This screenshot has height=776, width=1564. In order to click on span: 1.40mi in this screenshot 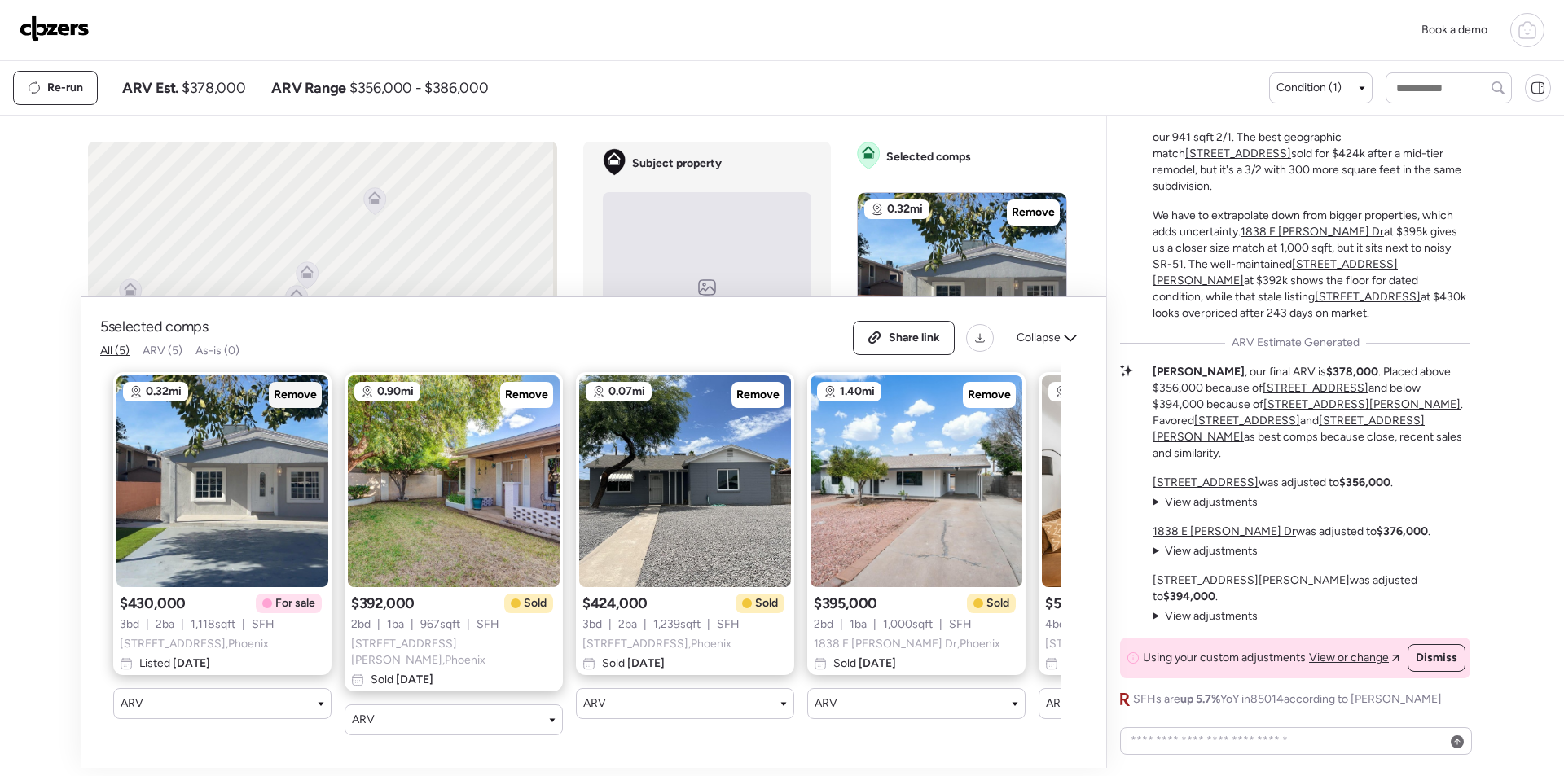, I will do `click(857, 392)`.